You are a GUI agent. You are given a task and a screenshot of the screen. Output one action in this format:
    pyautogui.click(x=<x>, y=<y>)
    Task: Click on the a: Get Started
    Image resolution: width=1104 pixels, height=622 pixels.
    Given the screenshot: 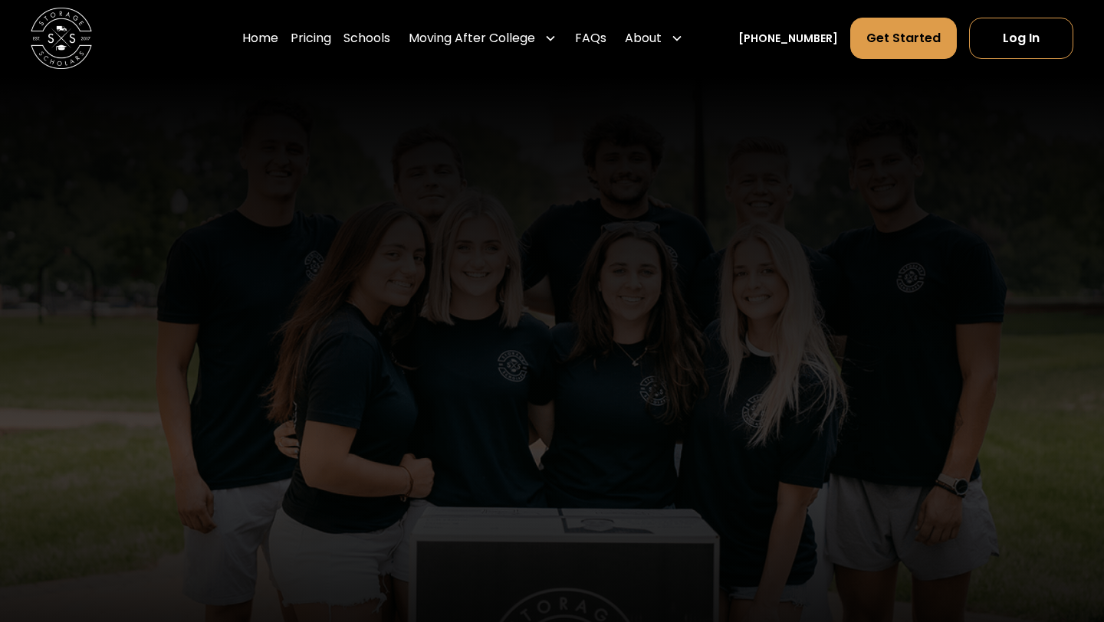 What is the action you would take?
    pyautogui.click(x=903, y=38)
    